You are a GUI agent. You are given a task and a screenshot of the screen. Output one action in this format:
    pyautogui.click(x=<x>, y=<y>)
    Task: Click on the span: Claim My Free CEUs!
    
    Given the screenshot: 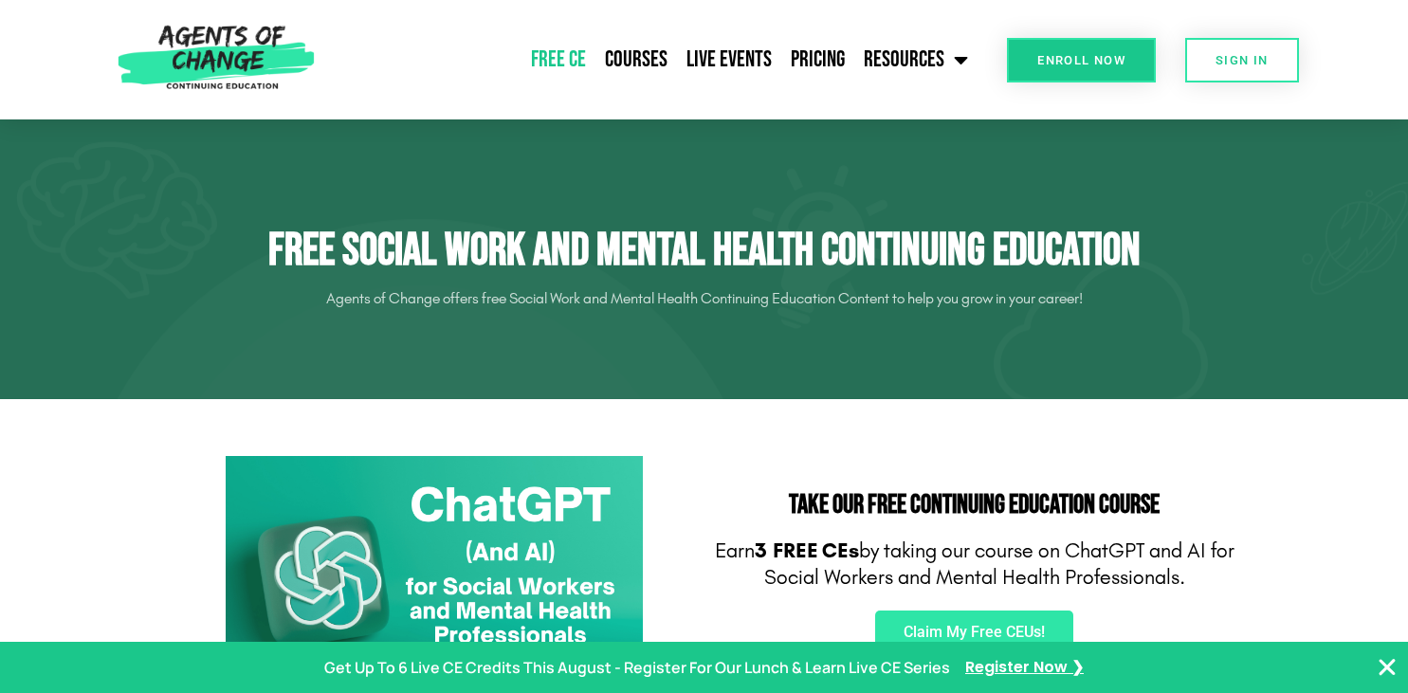 What is the action you would take?
    pyautogui.click(x=974, y=632)
    